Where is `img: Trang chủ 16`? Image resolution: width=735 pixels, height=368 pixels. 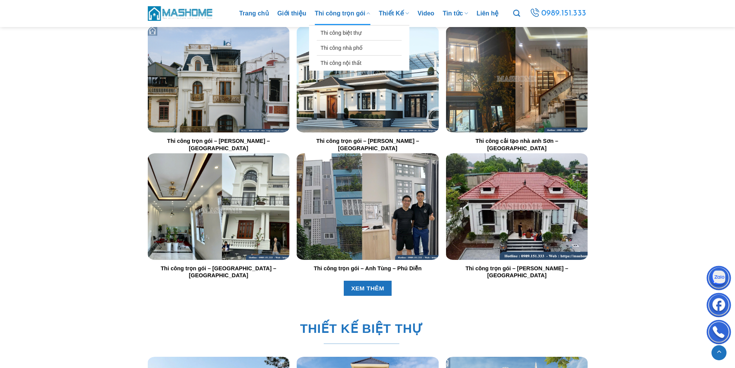
img: Trang chủ 16 is located at coordinates (218, 79).